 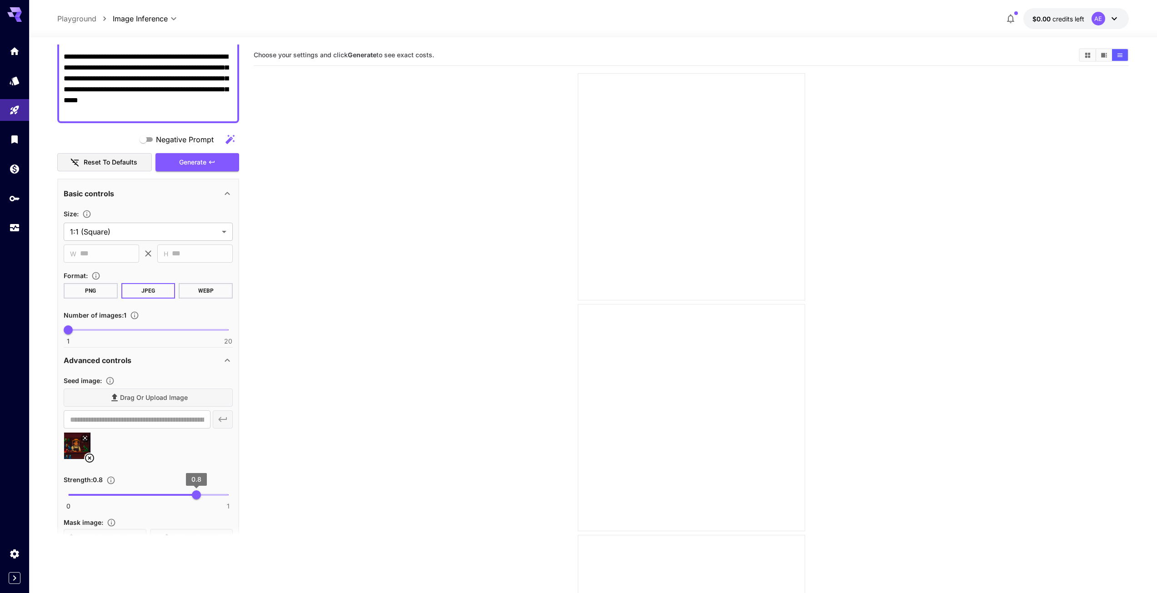 What do you see at coordinates (148, 291) in the screenshot?
I see `button: JPEG` at bounding box center [148, 291].